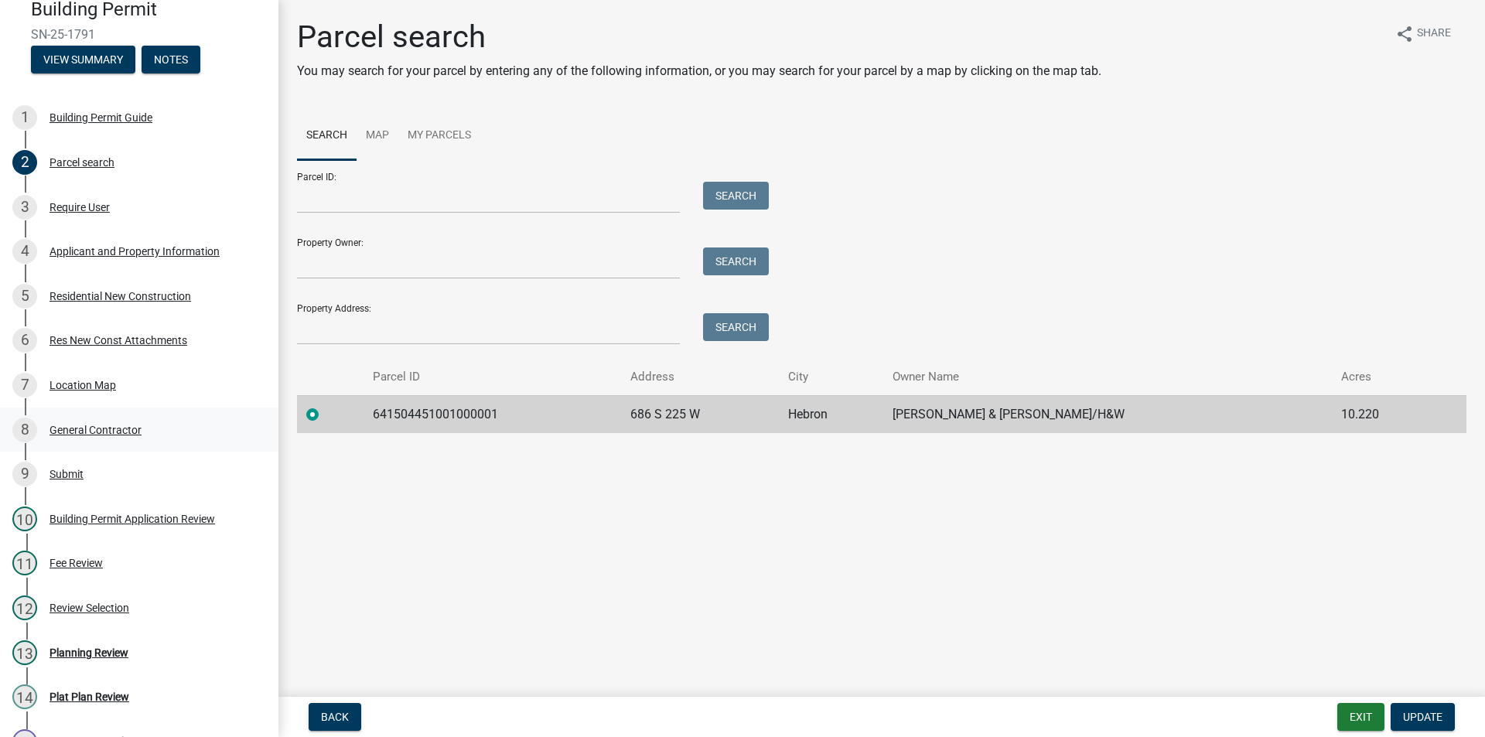 The height and width of the screenshot is (737, 1485). What do you see at coordinates (25, 430) in the screenshot?
I see `div: 8` at bounding box center [25, 430].